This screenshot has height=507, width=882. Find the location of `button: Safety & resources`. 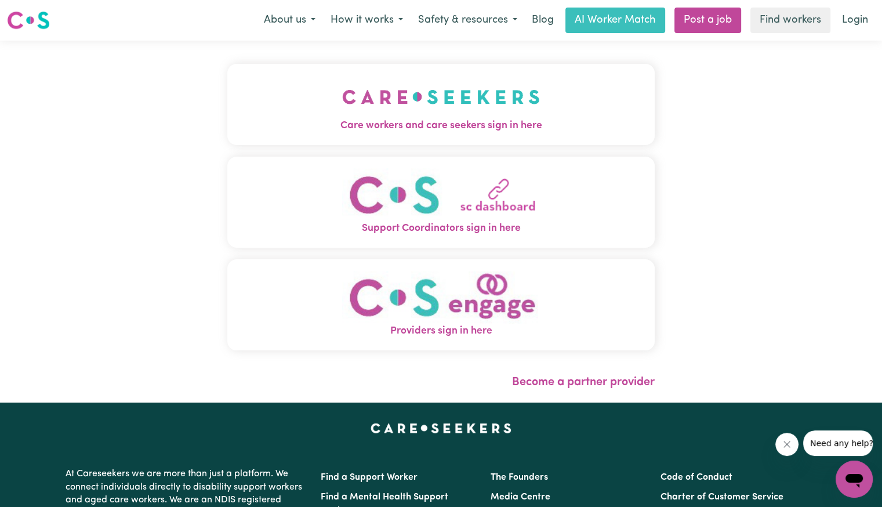

button: Safety & resources is located at coordinates (468, 20).